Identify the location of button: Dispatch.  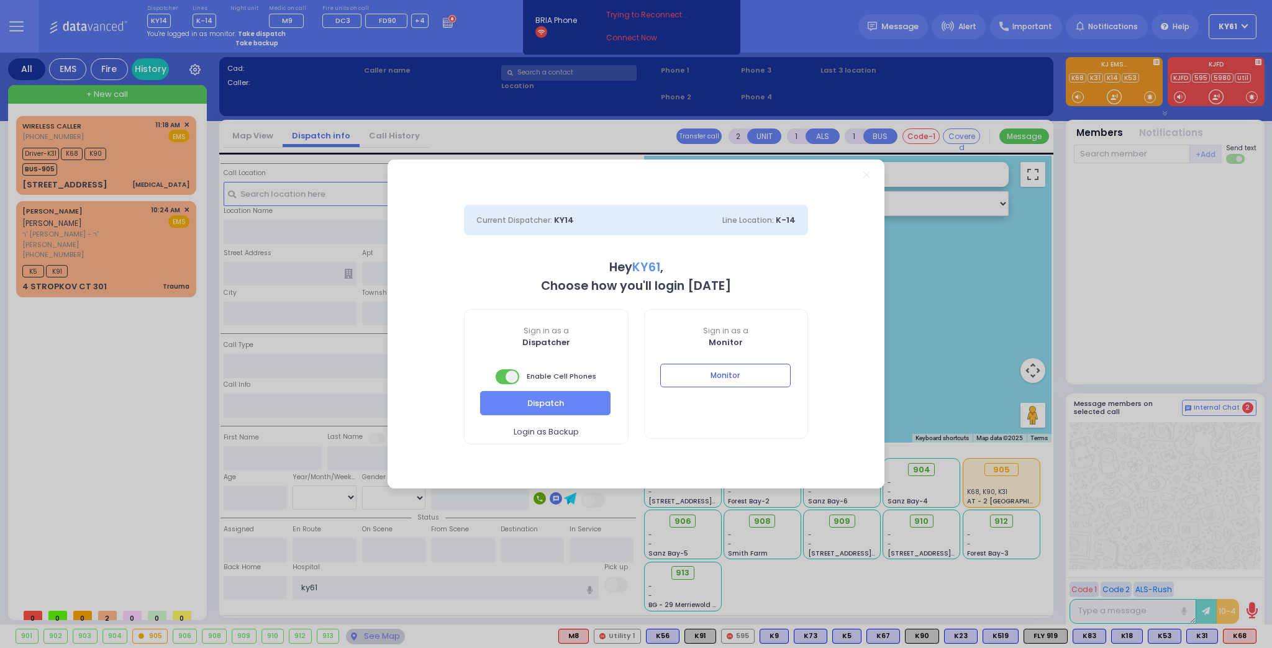
(545, 403).